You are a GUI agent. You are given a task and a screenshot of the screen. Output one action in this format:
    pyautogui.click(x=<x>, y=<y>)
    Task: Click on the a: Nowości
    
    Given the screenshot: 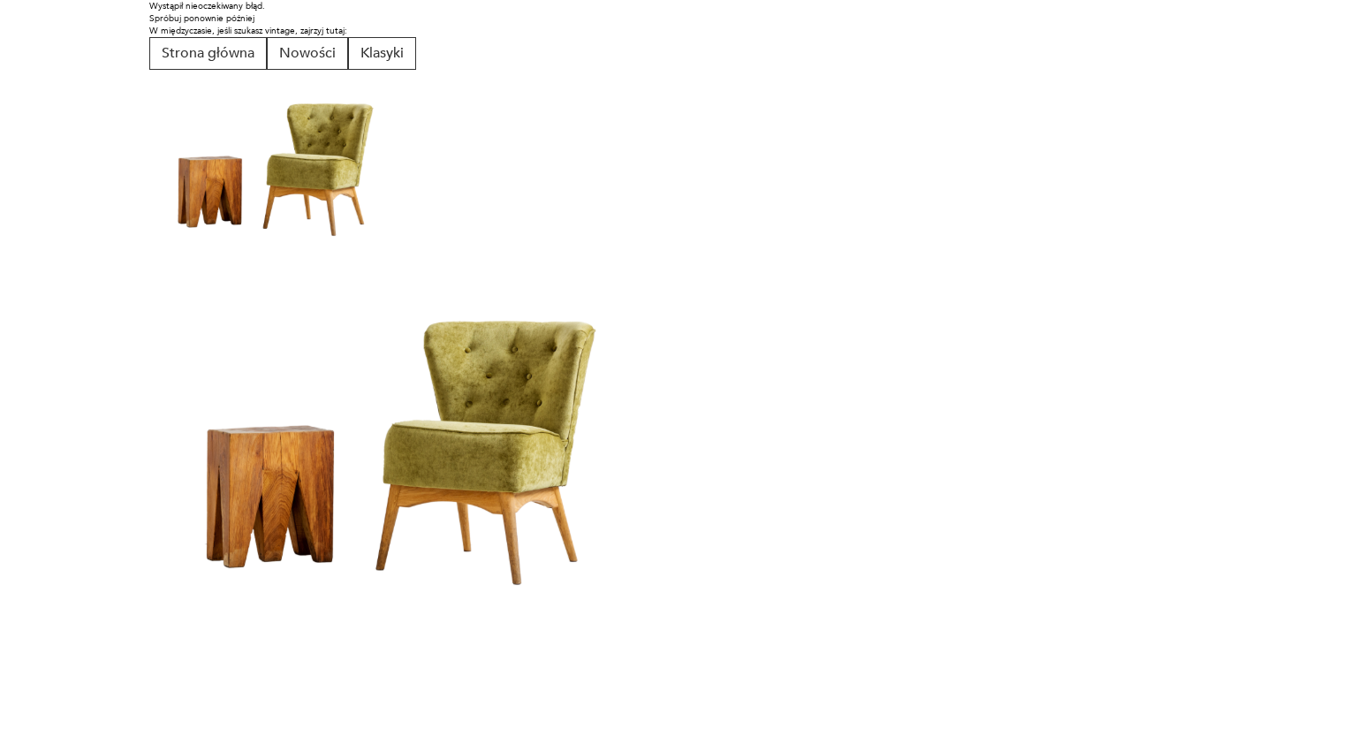 What is the action you would take?
    pyautogui.click(x=307, y=55)
    